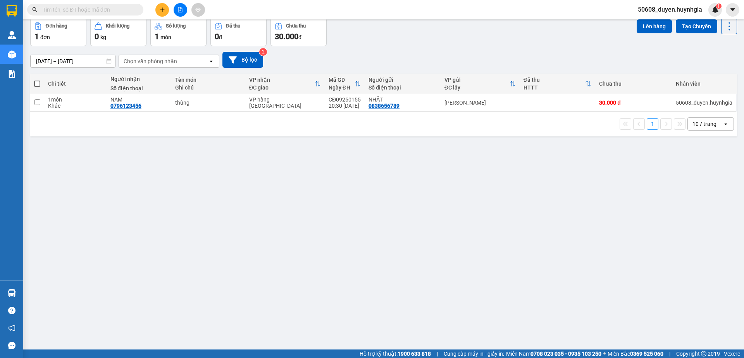  What do you see at coordinates (298, 32) in the screenshot?
I see `button: Chưa thu30.000đ` at bounding box center [298, 32].